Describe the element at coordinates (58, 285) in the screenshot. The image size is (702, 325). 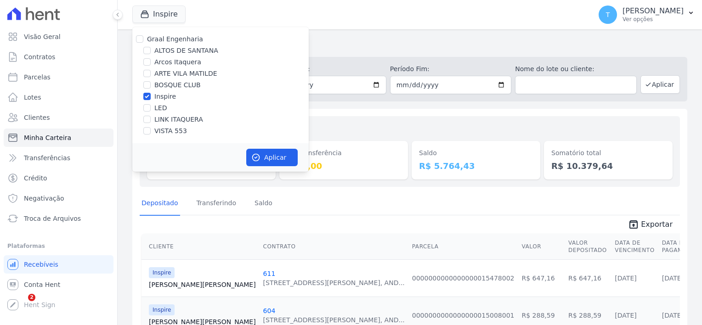
I see `a: Conta Hent` at that location.